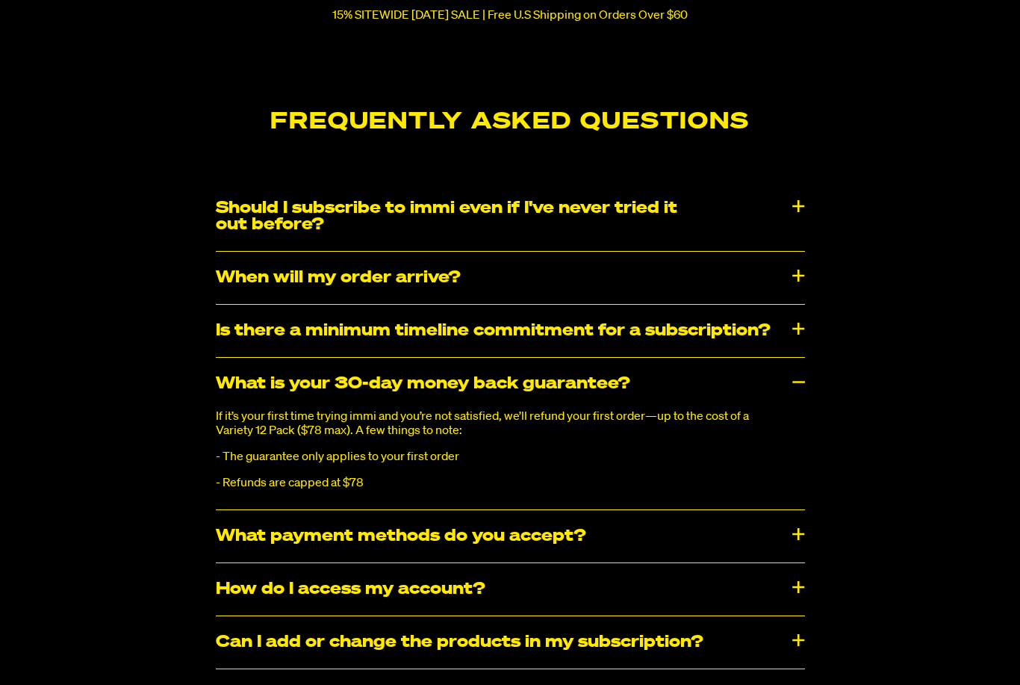 The image size is (1020, 685). What do you see at coordinates (484, 457) in the screenshot?
I see `p: - The guarantee only applies to your first order` at bounding box center [484, 457].